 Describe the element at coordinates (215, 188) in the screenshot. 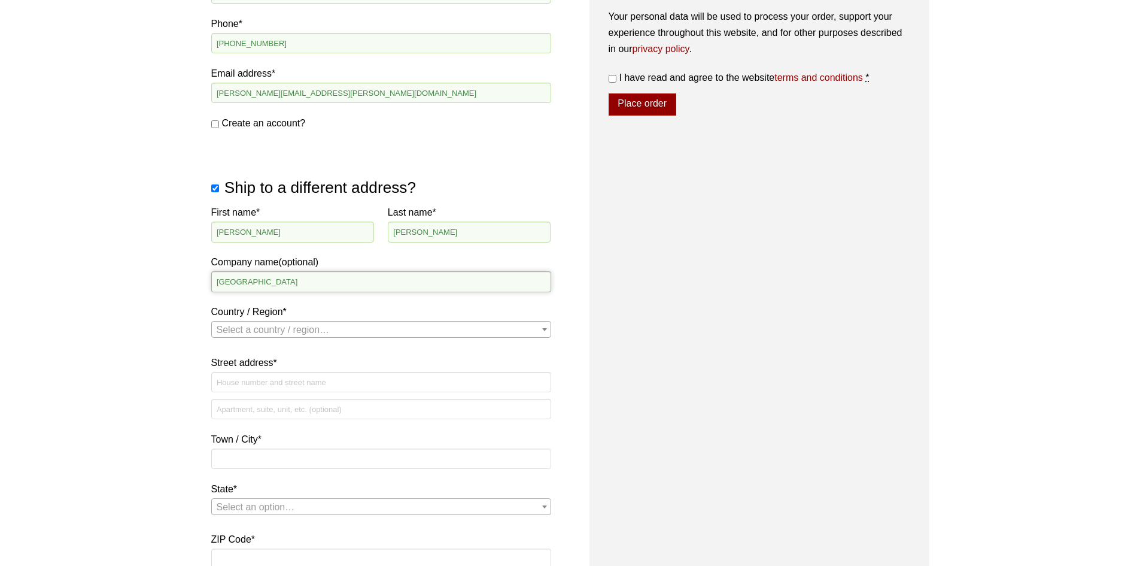

I see `input: Ship to a different address?` at that location.